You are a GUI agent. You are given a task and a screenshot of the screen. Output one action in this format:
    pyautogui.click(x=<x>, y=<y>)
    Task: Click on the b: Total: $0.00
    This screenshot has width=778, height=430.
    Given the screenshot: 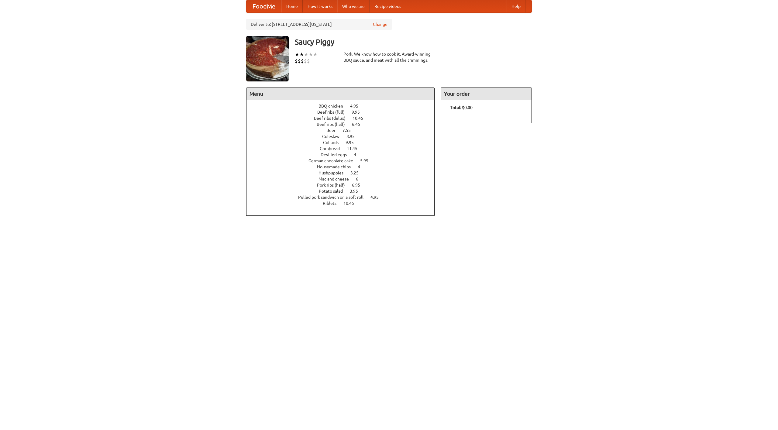 What is the action you would take?
    pyautogui.click(x=461, y=108)
    